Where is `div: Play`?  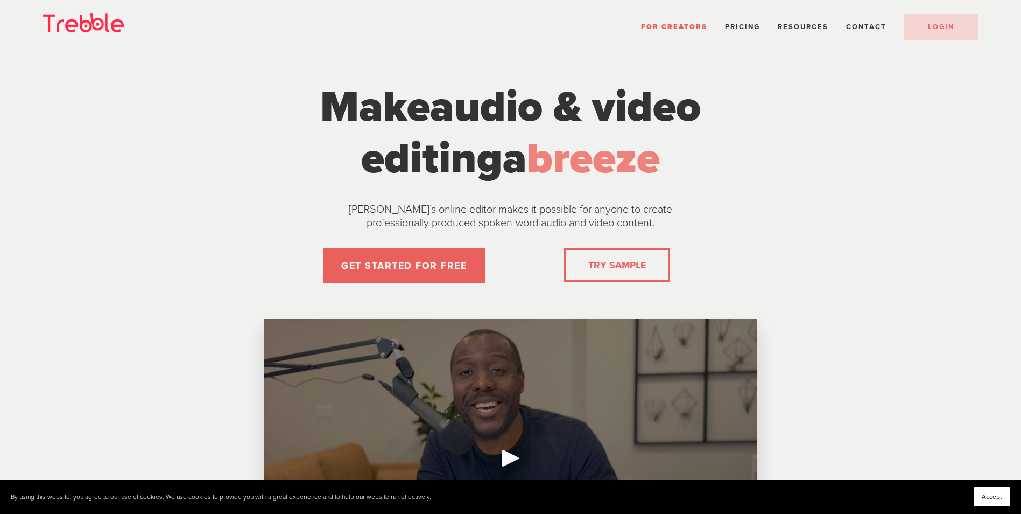 div: Play is located at coordinates (511, 458).